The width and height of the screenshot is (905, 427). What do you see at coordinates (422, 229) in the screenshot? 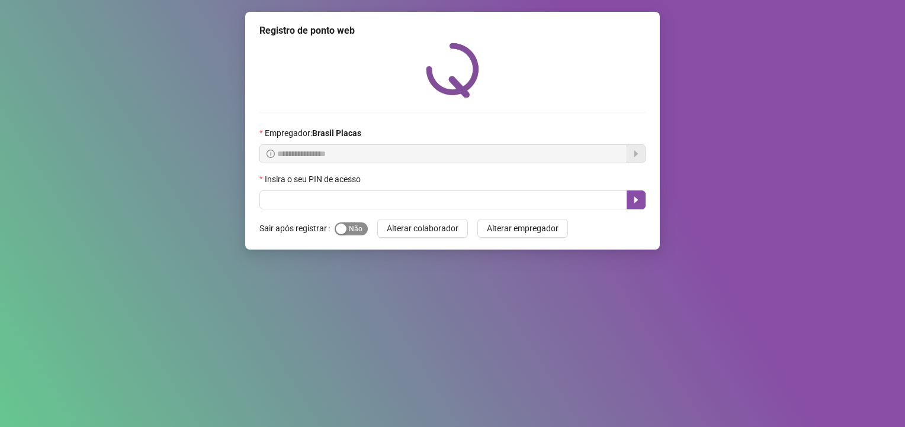
I see `button: Alterar colaborador` at bounding box center [422, 229].